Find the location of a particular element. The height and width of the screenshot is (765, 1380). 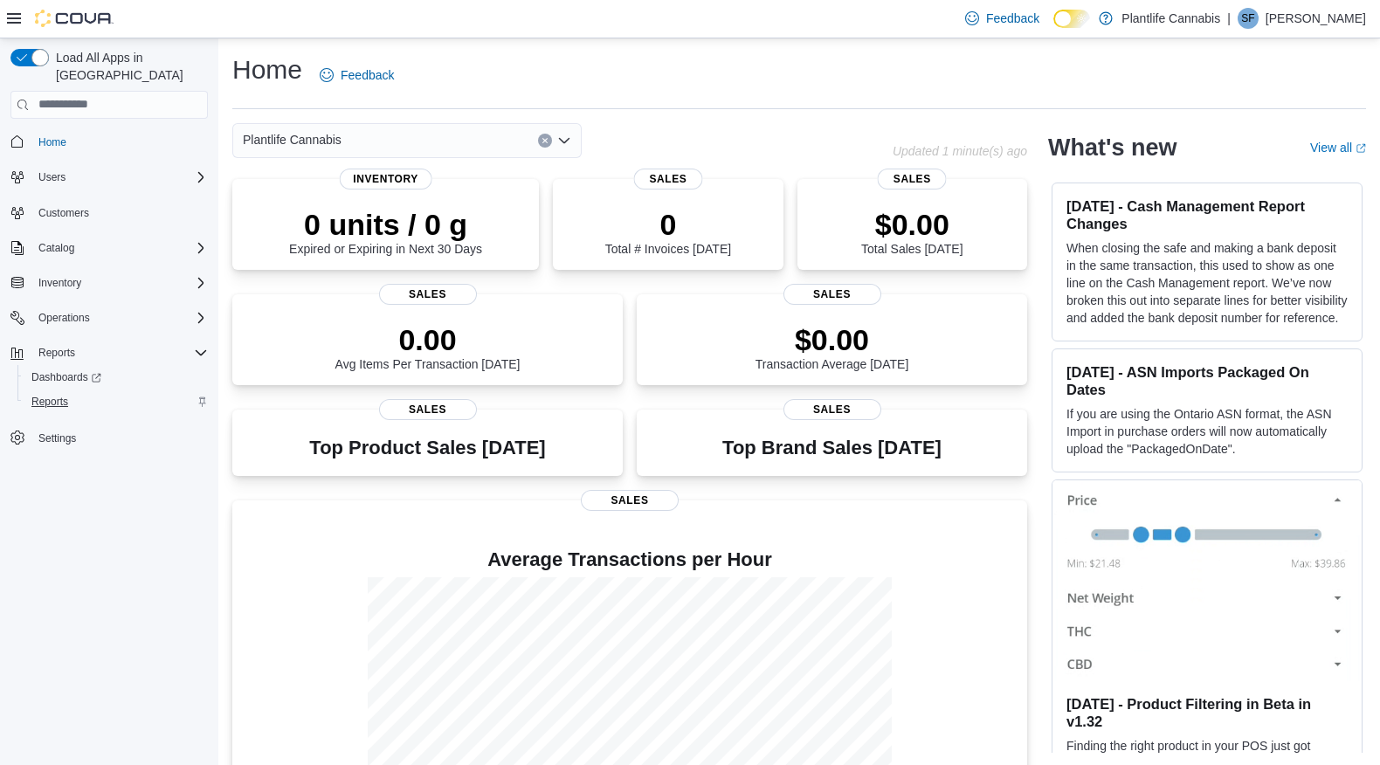

img: Cova is located at coordinates (74, 18).